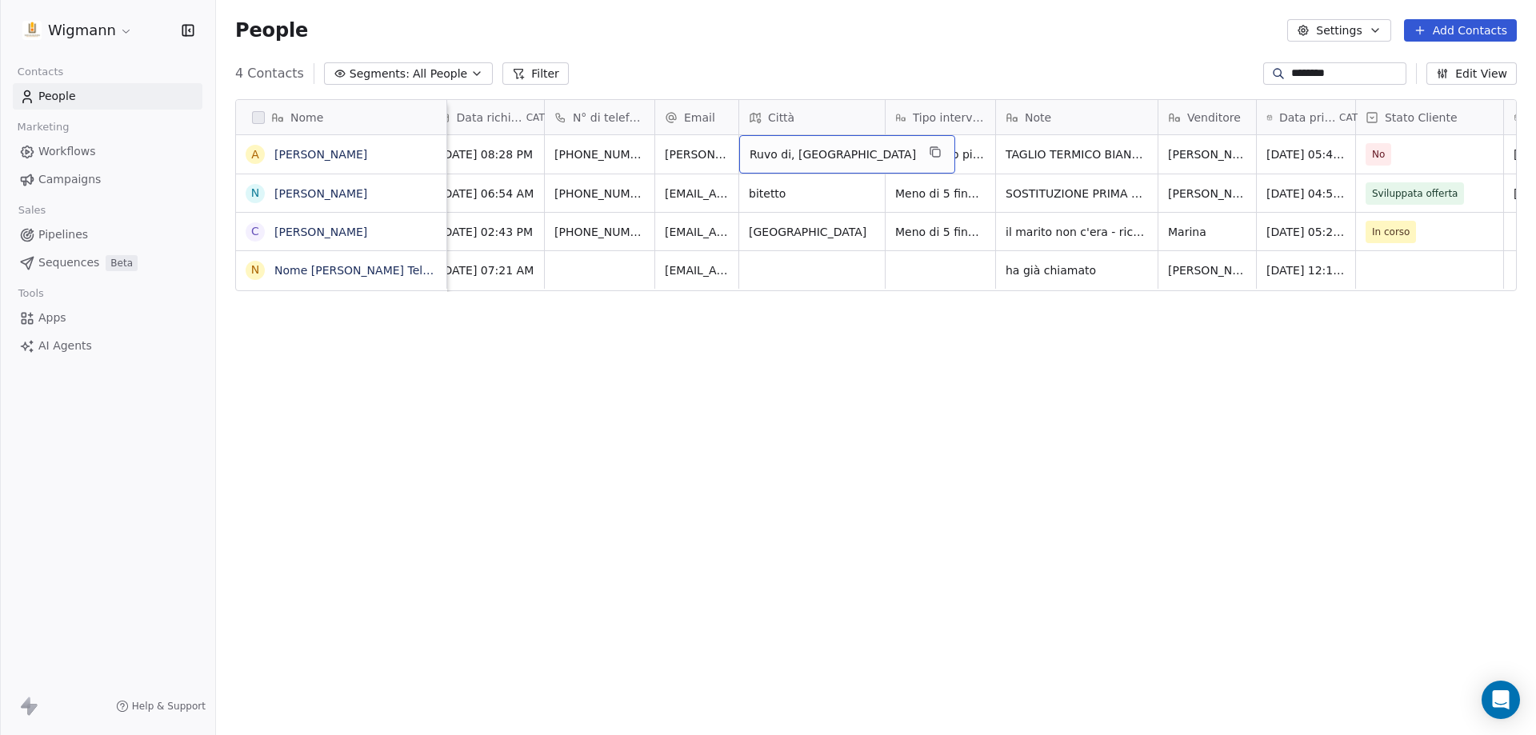 The image size is (1536, 735). What do you see at coordinates (699, 118) in the screenshot?
I see `span: Email` at bounding box center [699, 118].